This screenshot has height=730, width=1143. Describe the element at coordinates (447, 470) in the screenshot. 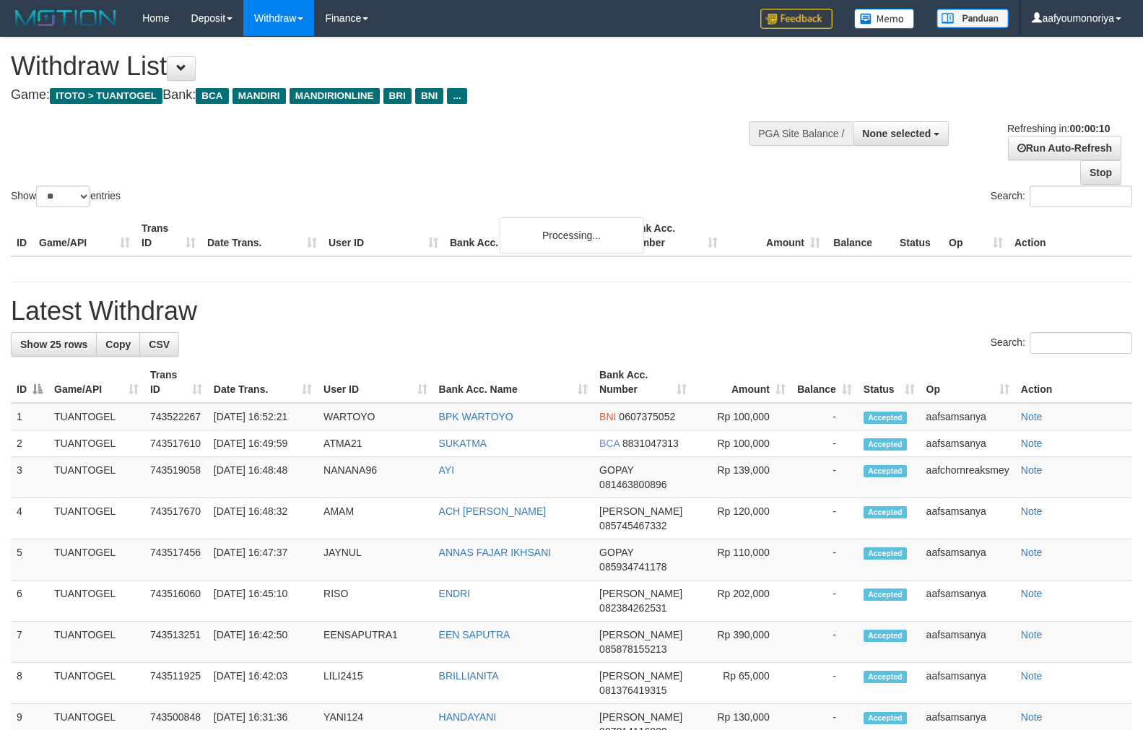

I see `a: AYI` at that location.